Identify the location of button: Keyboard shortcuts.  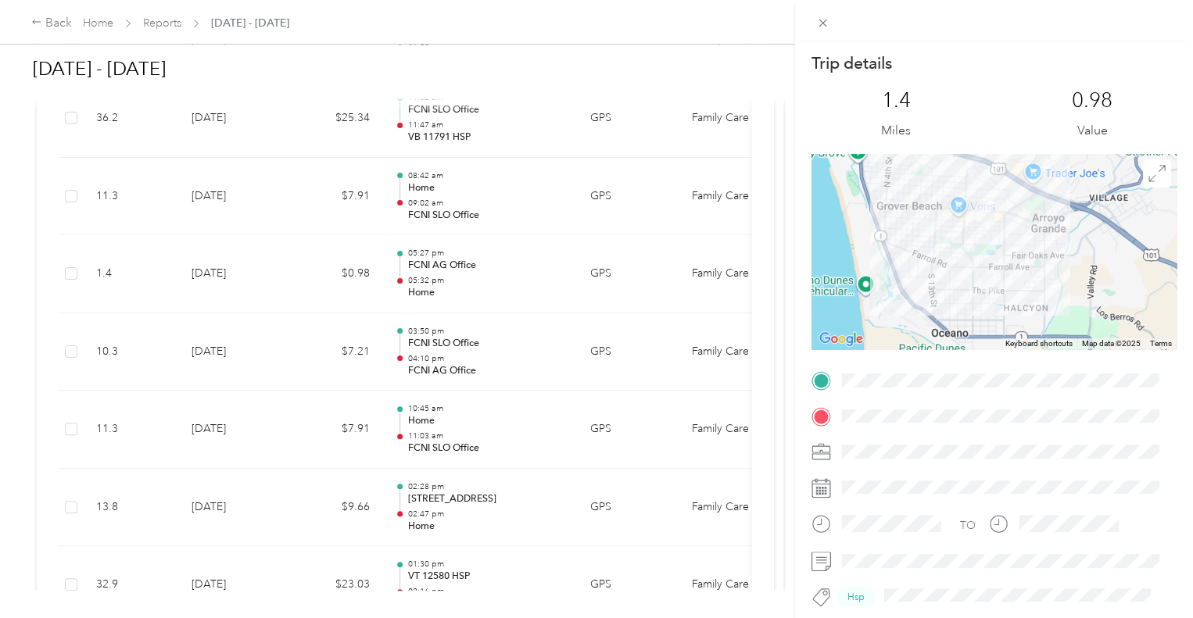
(1039, 344).